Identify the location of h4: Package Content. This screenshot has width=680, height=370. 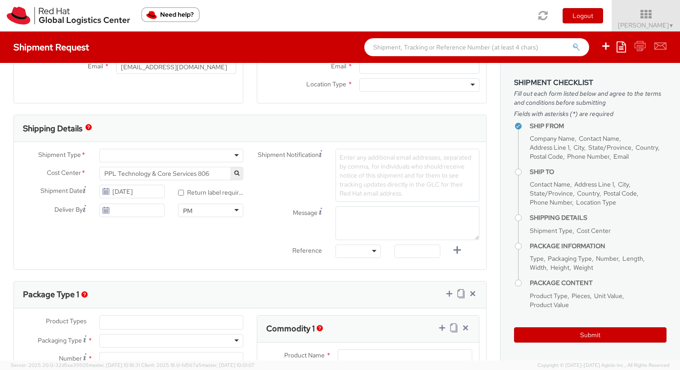
(598, 283).